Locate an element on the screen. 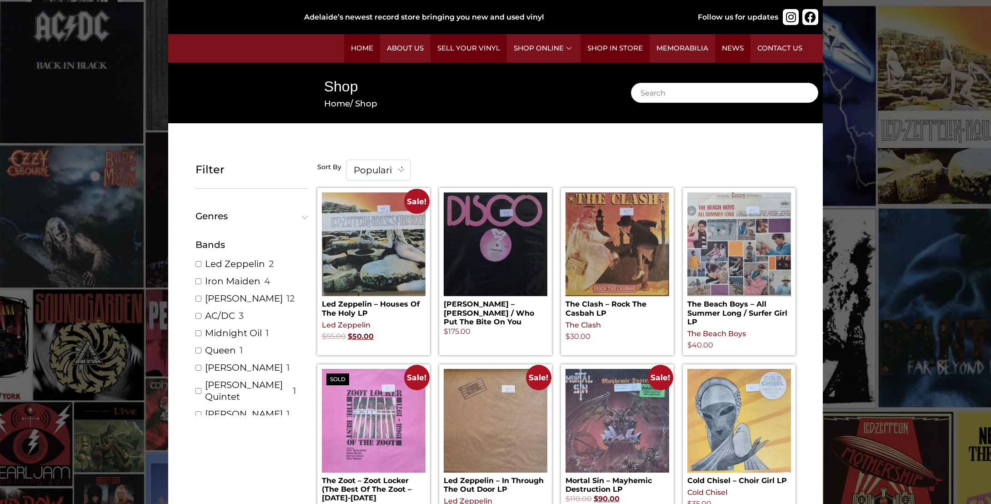 This screenshot has width=991, height=504. a: Shop Online is located at coordinates (544, 48).